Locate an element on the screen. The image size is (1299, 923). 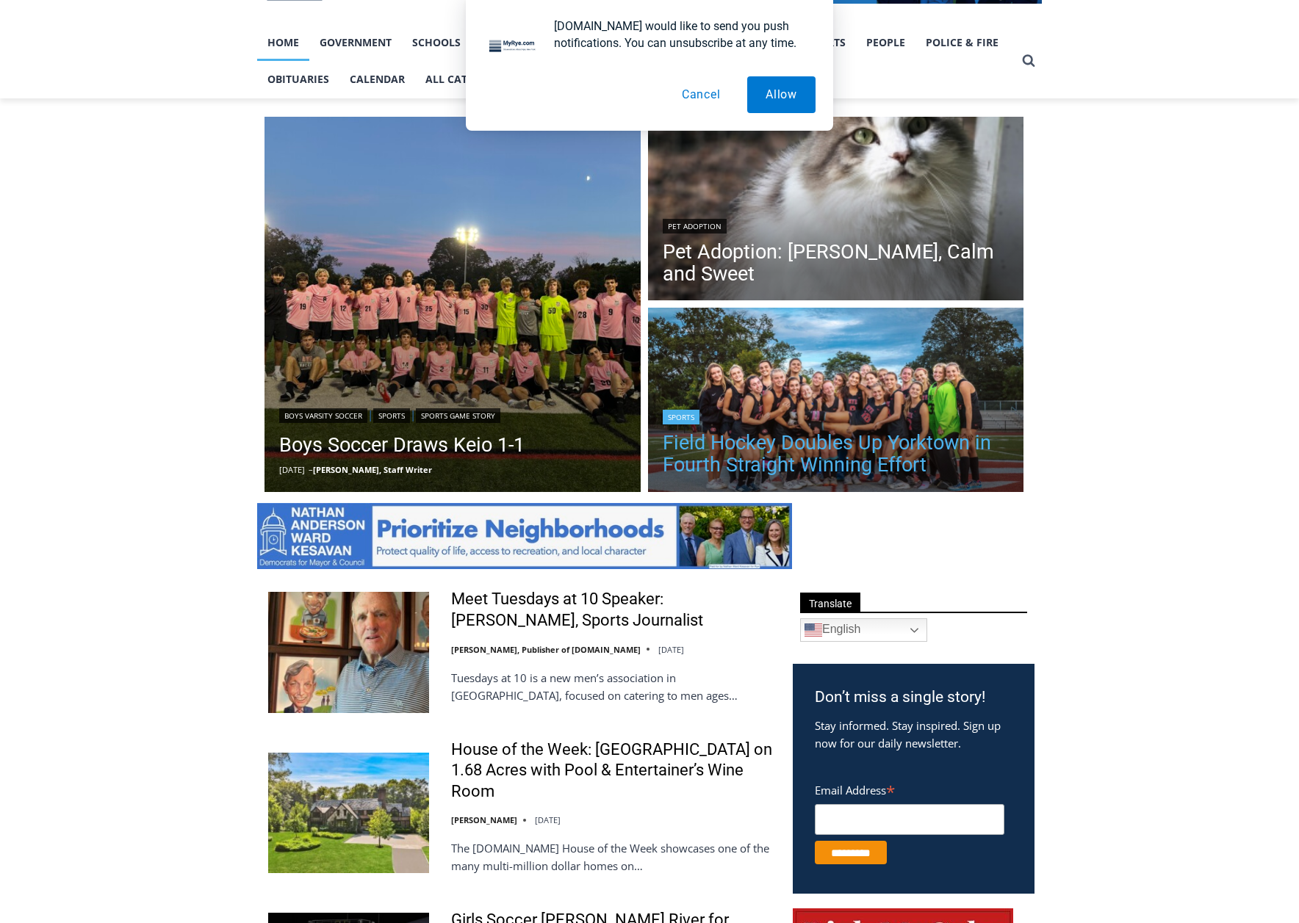
a: Boys Varsity Soccer is located at coordinates (323, 416).